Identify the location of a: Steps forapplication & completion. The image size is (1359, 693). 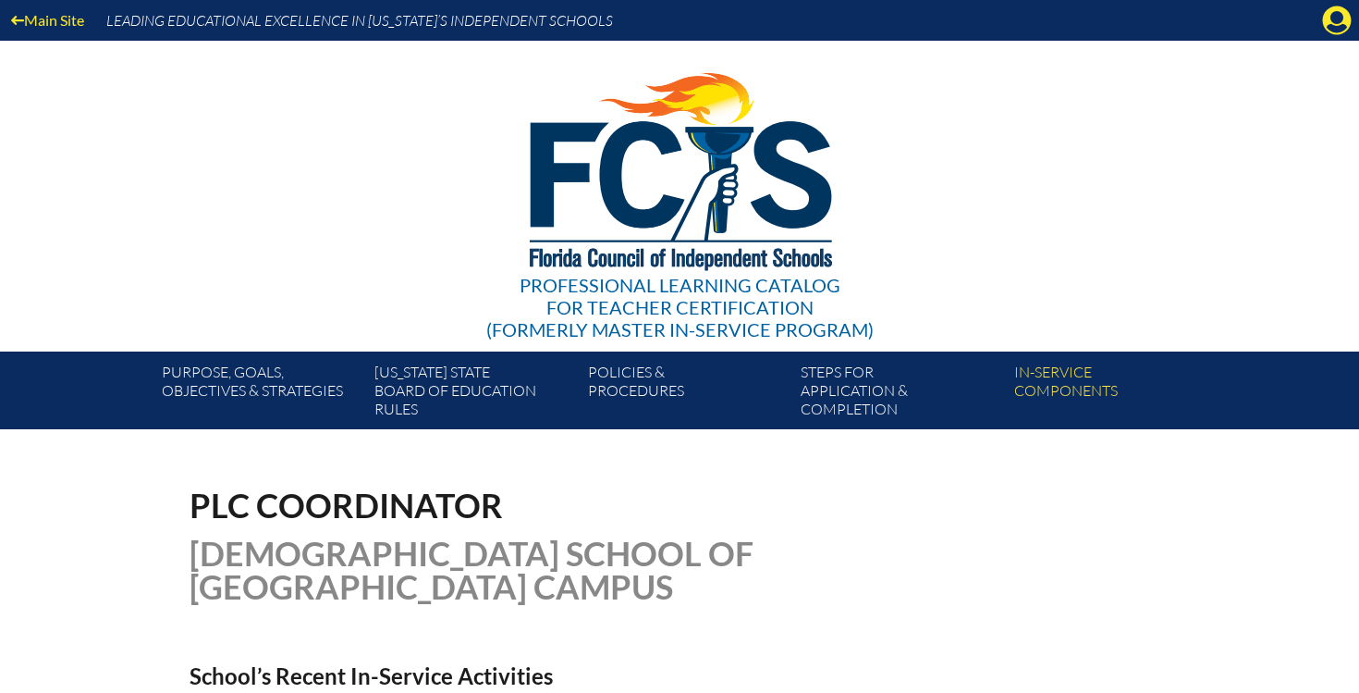
(900, 394).